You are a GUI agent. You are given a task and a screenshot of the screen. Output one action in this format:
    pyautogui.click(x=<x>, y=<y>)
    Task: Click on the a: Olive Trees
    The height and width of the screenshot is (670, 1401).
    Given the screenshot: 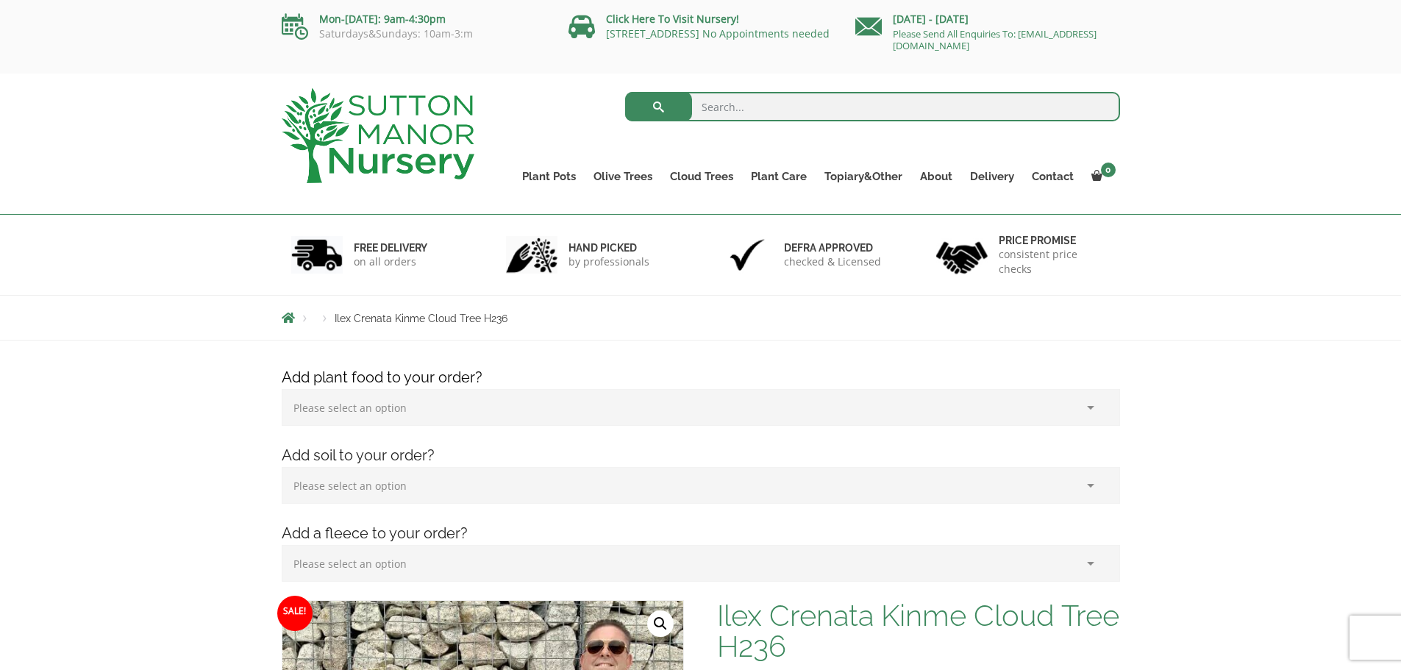 What is the action you would take?
    pyautogui.click(x=623, y=176)
    